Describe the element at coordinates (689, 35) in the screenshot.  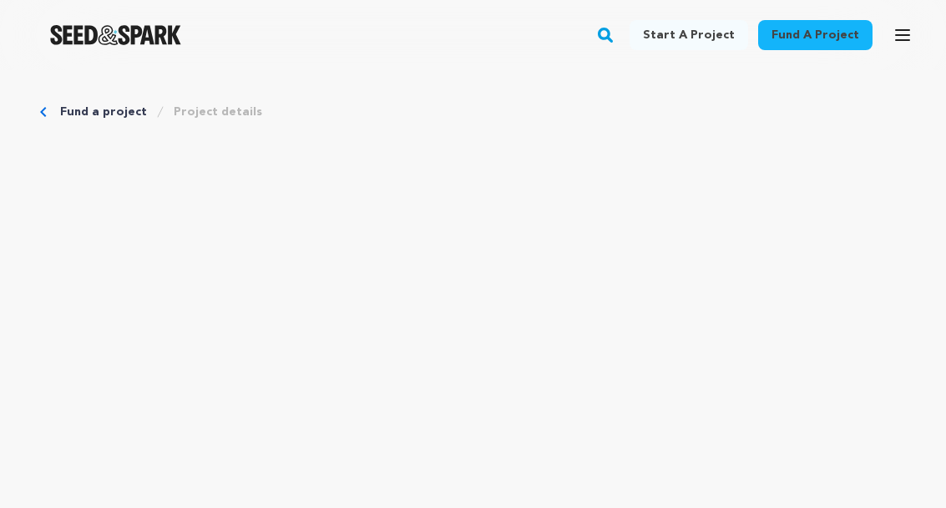
I see `a: Start a project` at that location.